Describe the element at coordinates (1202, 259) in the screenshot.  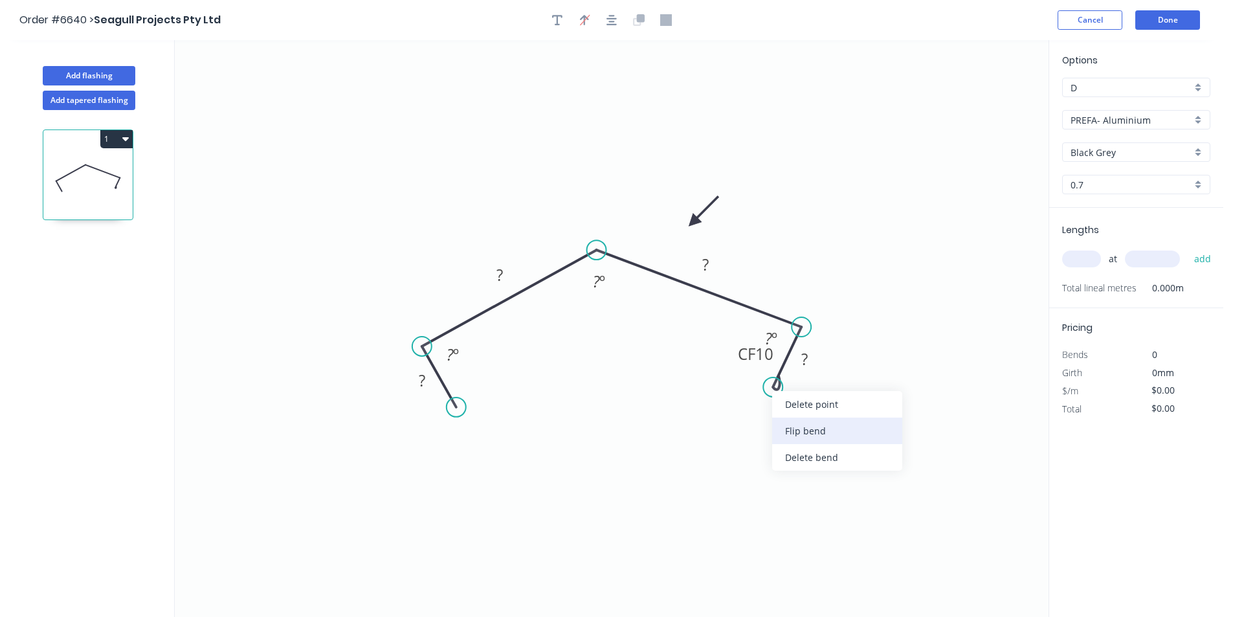
I see `button: add` at that location.